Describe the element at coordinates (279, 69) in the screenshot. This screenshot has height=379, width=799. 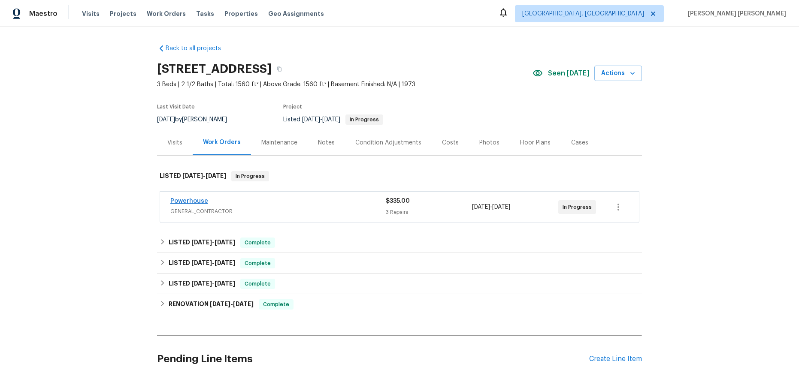
I see `button: Copy Address` at that location.